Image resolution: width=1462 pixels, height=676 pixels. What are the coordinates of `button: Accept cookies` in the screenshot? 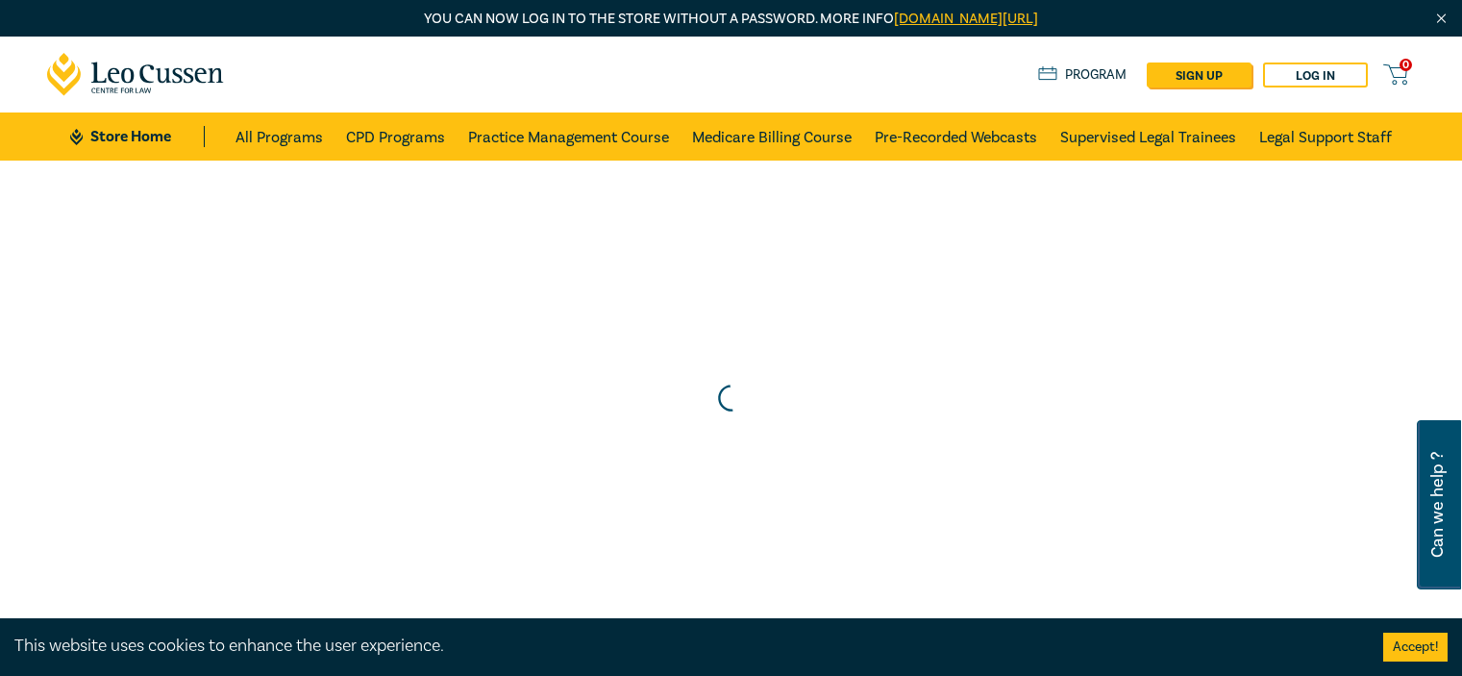 It's located at (1415, 647).